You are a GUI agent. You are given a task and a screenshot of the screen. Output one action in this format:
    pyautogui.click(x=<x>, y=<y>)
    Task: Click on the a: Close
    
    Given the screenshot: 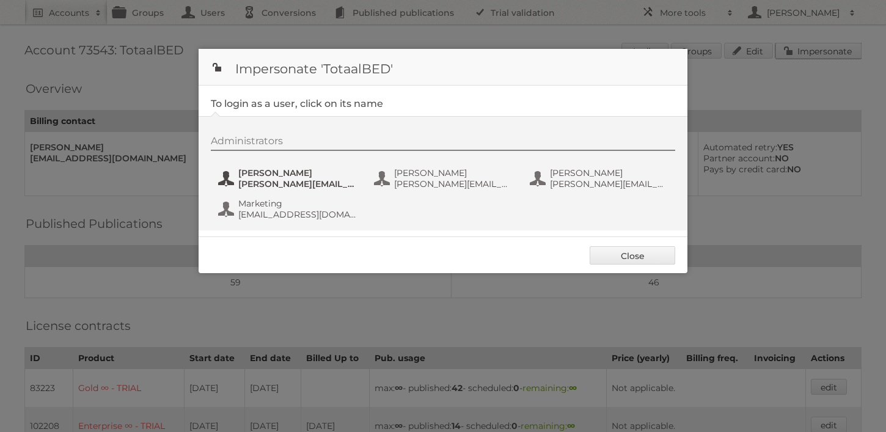 What is the action you would take?
    pyautogui.click(x=632, y=255)
    